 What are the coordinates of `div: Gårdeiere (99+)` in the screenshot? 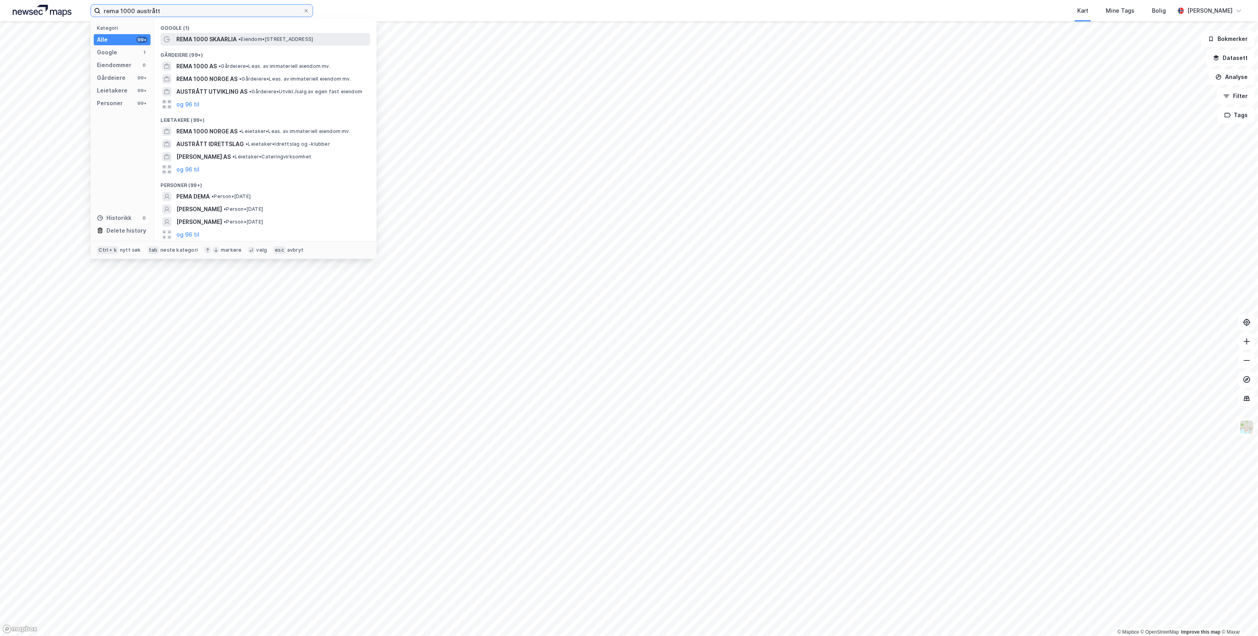 It's located at (265, 53).